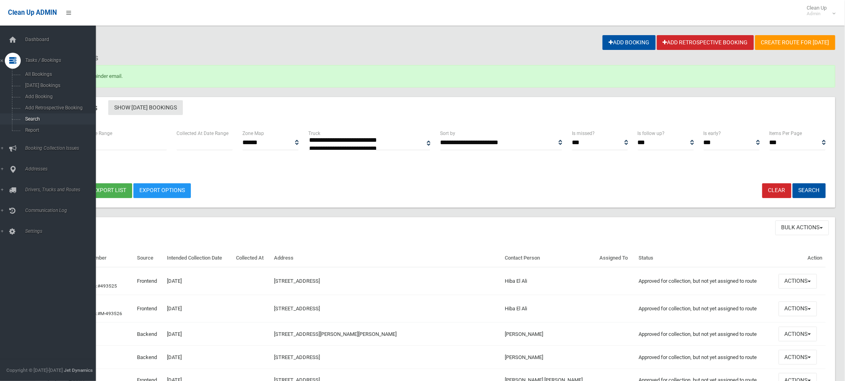 This screenshot has height=381, width=845. What do you see at coordinates (59, 119) in the screenshot?
I see `span: Search` at bounding box center [59, 119].